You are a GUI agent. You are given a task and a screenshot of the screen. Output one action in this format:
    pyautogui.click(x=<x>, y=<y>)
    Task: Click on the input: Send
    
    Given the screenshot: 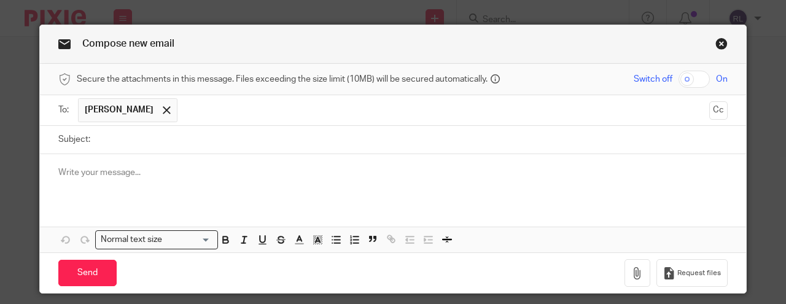 What is the action you would take?
    pyautogui.click(x=87, y=273)
    